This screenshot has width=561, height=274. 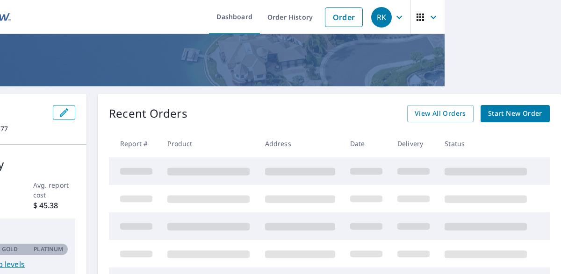 I want to click on div: RK, so click(x=382, y=17).